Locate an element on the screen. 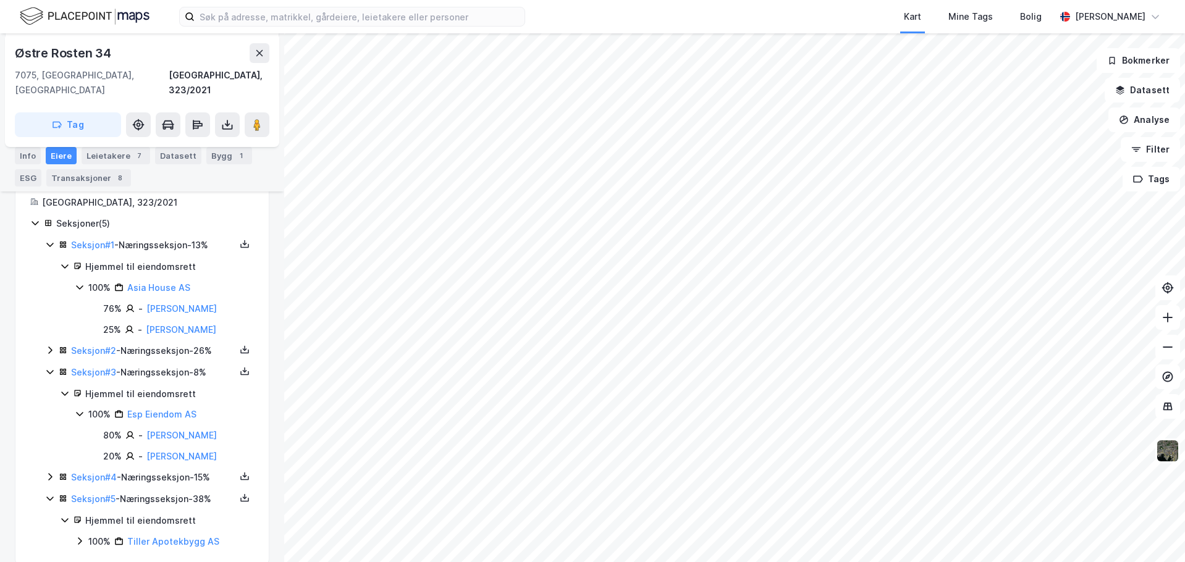 This screenshot has height=562, width=1185. button: Analyse is located at coordinates (1145, 120).